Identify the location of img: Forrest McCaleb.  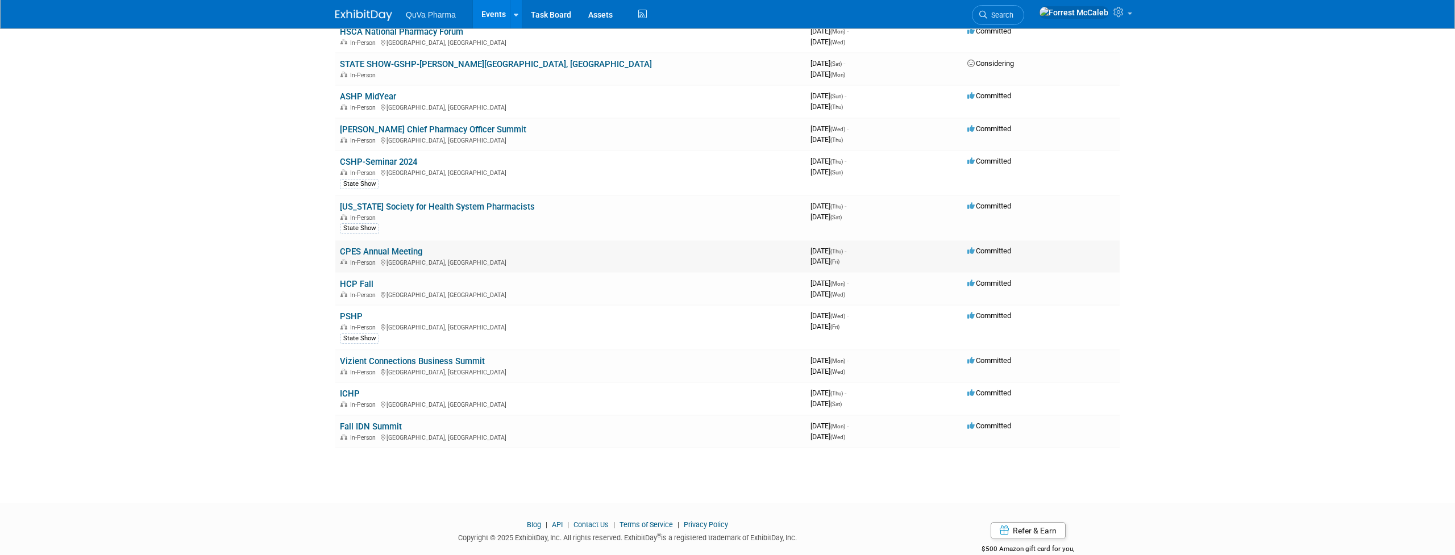
(1074, 13).